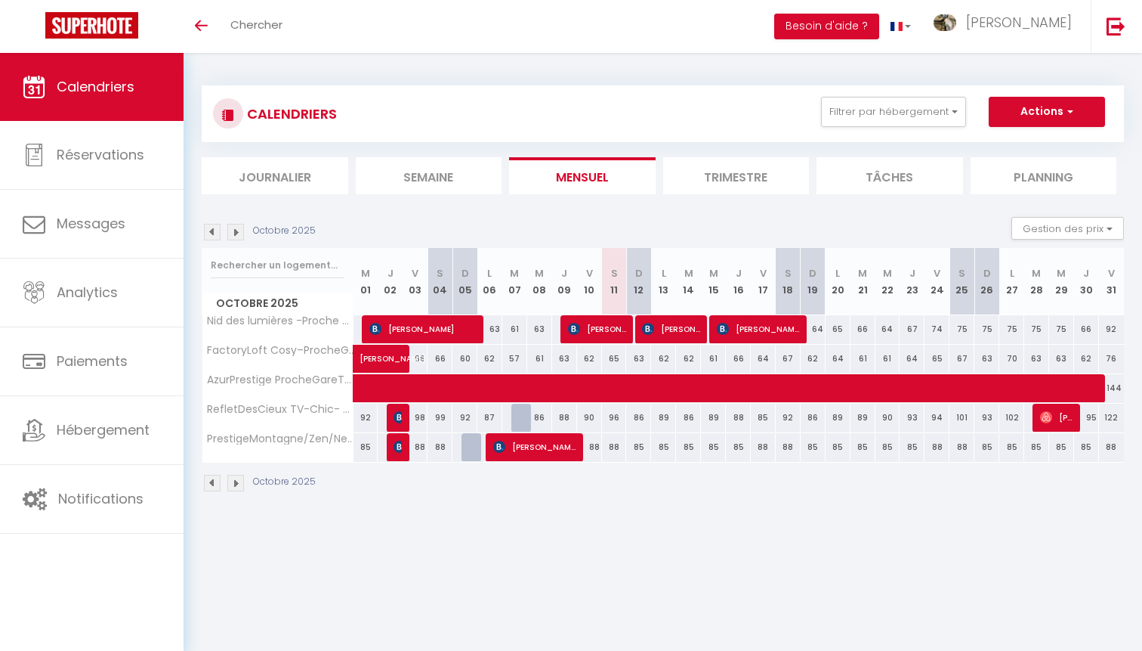  What do you see at coordinates (366, 281) in the screenshot?
I see `th: 01` at bounding box center [366, 281].